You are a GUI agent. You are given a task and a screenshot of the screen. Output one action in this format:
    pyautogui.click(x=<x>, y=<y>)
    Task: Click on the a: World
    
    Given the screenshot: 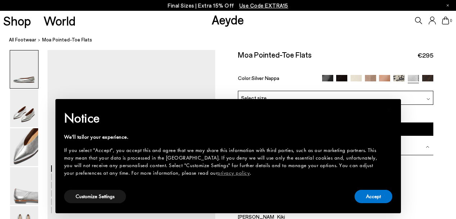 What is the action you would take?
    pyautogui.click(x=59, y=20)
    